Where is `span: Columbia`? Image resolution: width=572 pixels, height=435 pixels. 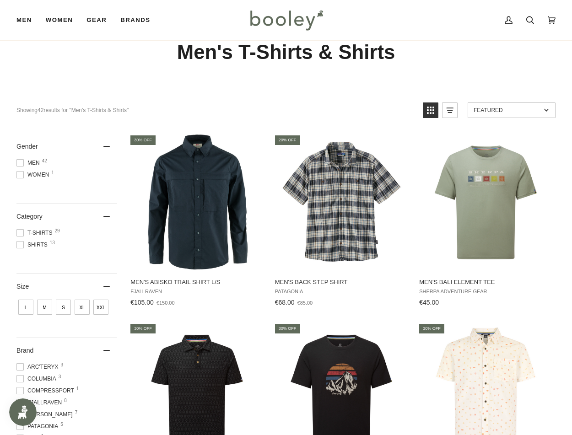 span: Columbia is located at coordinates (37, 379).